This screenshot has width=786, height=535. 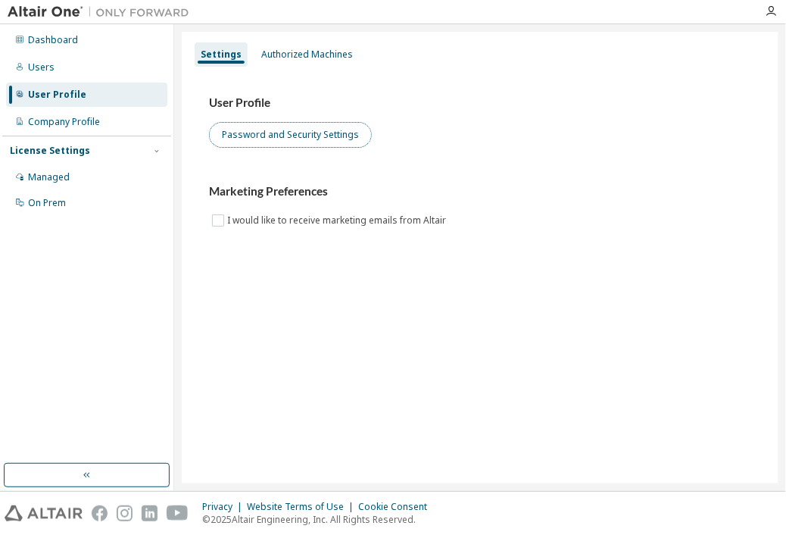 What do you see at coordinates (64, 122) in the screenshot?
I see `div: Company Profile` at bounding box center [64, 122].